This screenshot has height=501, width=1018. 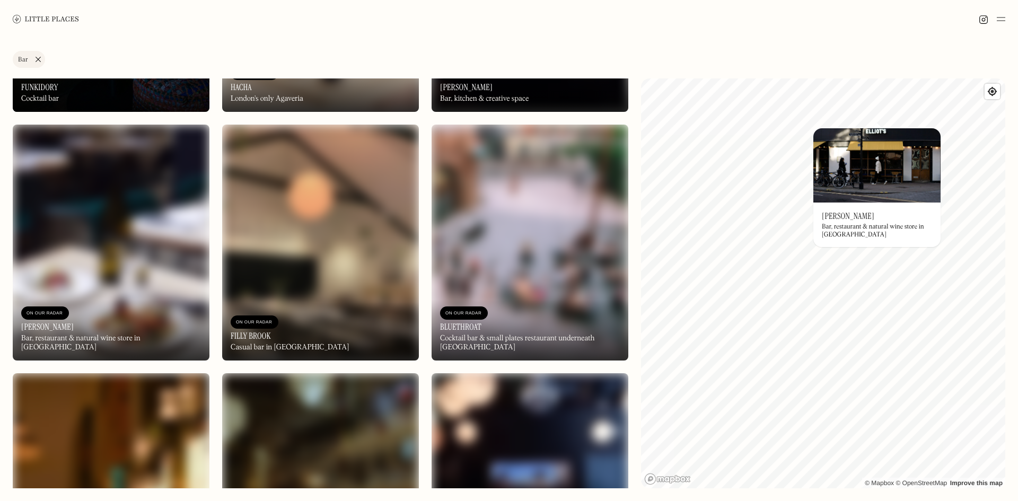 What do you see at coordinates (23, 60) in the screenshot?
I see `div: Bar` at bounding box center [23, 60].